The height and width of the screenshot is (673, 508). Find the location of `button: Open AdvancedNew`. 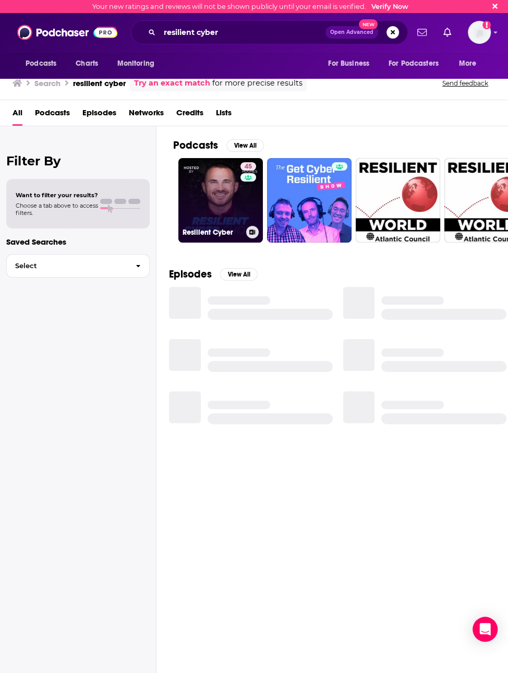

button: Open AdvancedNew is located at coordinates (352, 32).